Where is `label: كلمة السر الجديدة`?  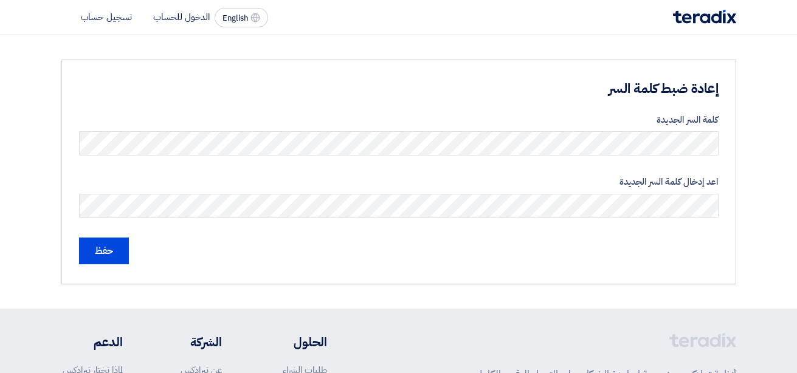
label: كلمة السر الجديدة is located at coordinates (399, 120).